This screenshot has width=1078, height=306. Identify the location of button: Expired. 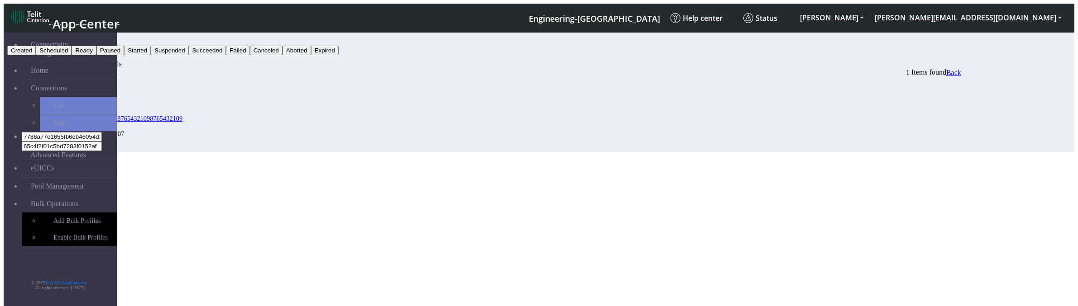
(325, 50).